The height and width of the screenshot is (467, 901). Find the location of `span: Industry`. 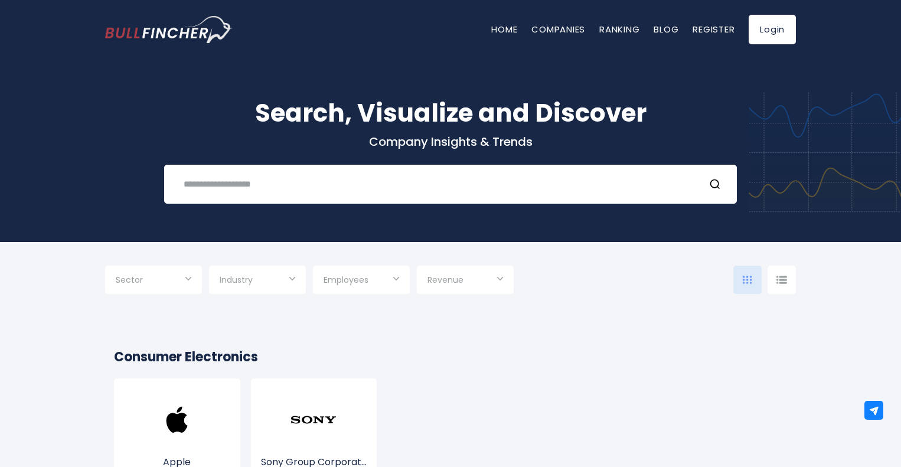

span: Industry is located at coordinates (236, 280).